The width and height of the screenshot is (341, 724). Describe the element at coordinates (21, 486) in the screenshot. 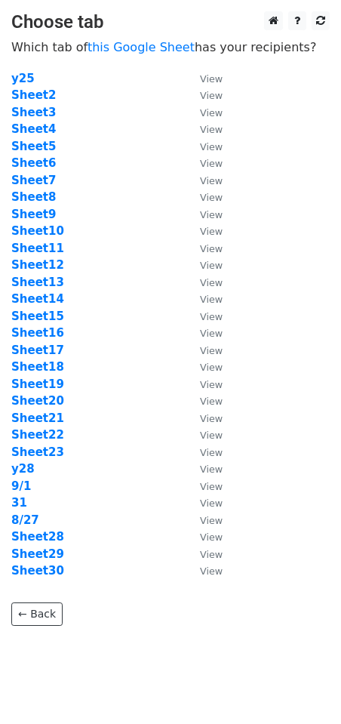

I see `a: 9/1` at that location.